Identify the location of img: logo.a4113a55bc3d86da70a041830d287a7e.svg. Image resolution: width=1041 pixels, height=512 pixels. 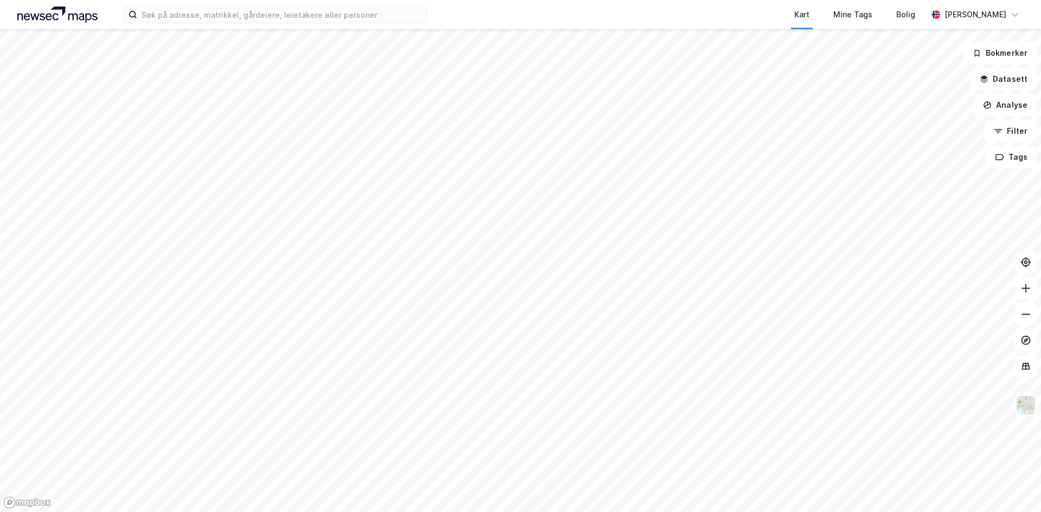
(57, 15).